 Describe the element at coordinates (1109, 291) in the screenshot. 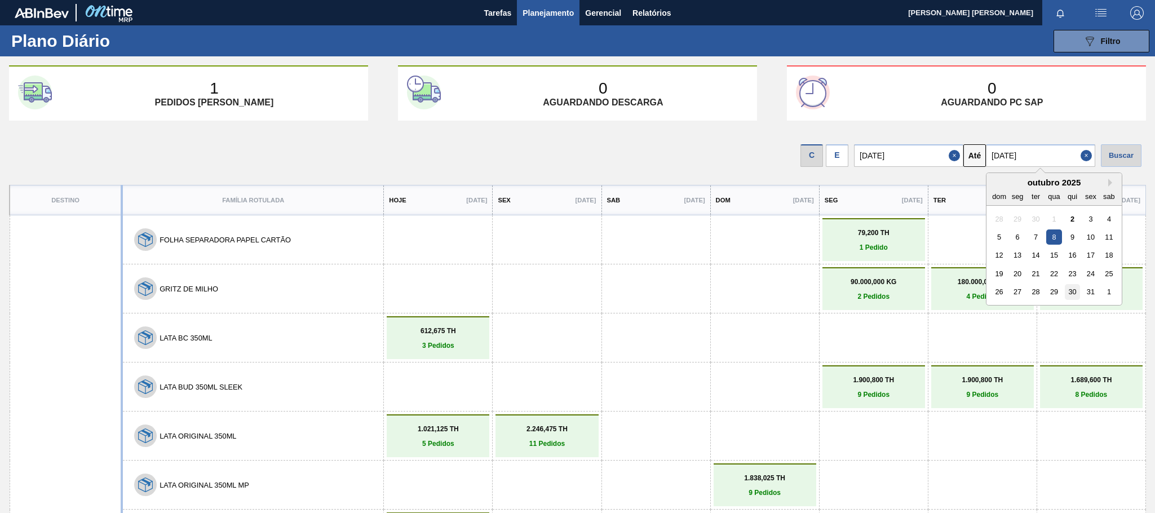

I see `div: Choose sábado, 1 de novembro de 2025` at that location.